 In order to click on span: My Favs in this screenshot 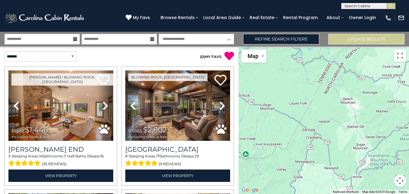, I will do `click(141, 17)`.